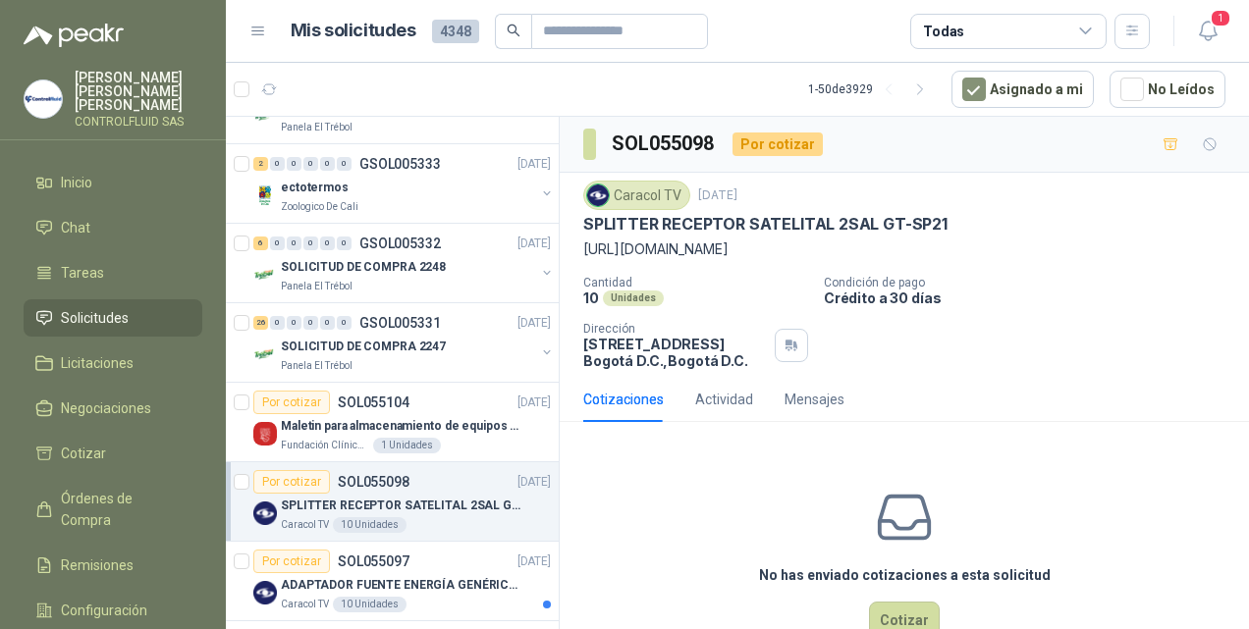 This screenshot has width=1249, height=629. What do you see at coordinates (77, 183) in the screenshot?
I see `span: Inicio` at bounding box center [77, 183].